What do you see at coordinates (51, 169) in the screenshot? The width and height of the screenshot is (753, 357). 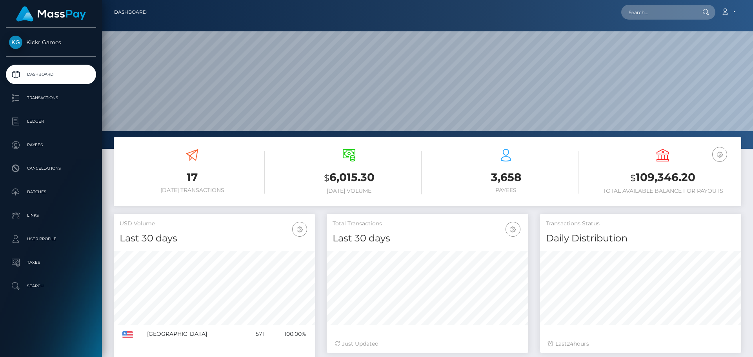 I see `p: Cancellations` at bounding box center [51, 169].